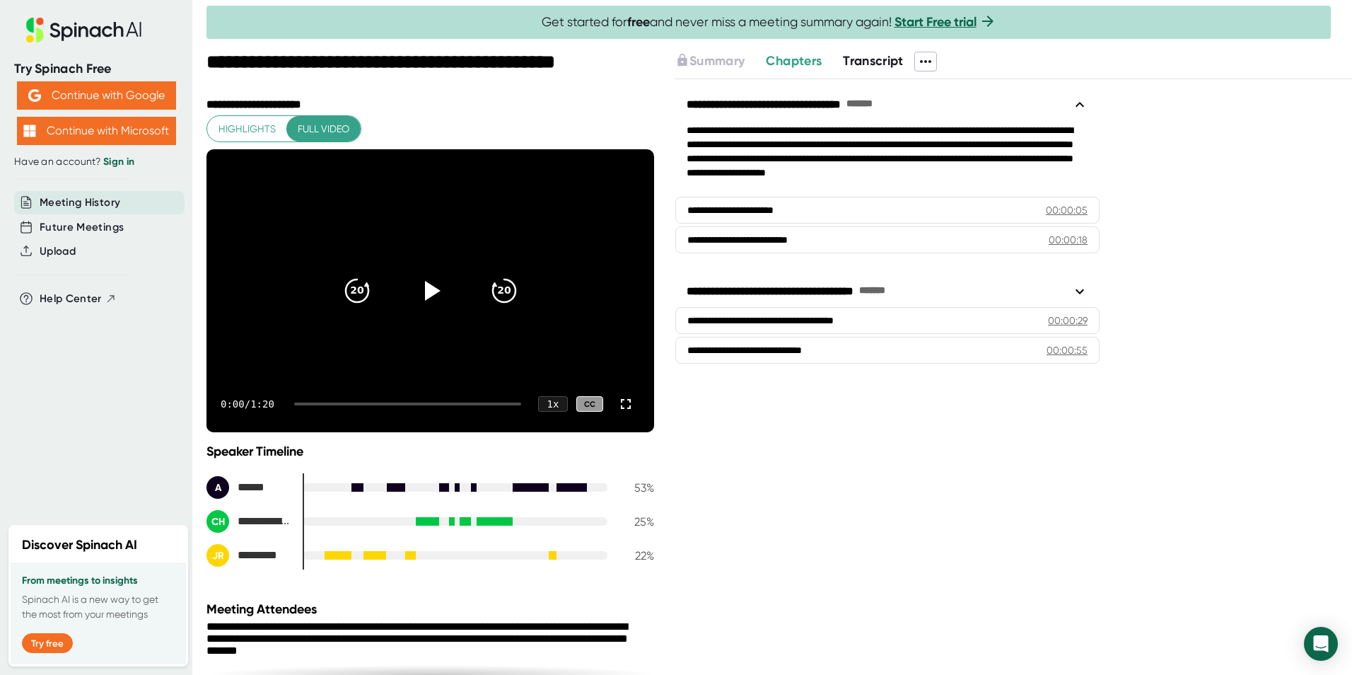 This screenshot has height=675, width=1352. I want to click on span: Future Meetings, so click(81, 227).